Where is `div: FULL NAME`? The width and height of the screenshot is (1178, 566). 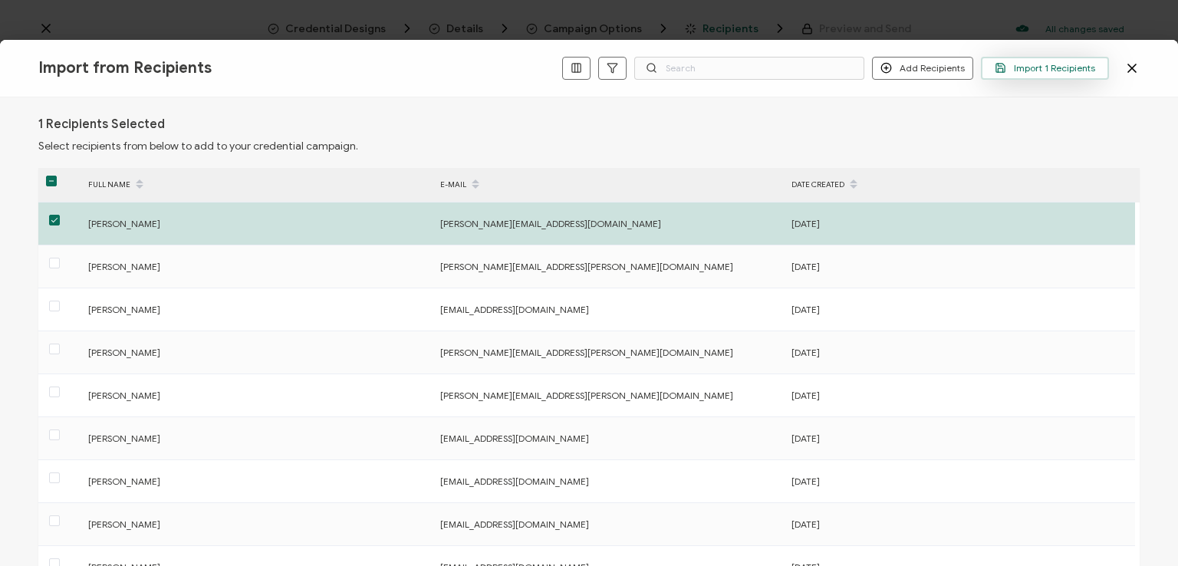
div: FULL NAME is located at coordinates (256, 185).